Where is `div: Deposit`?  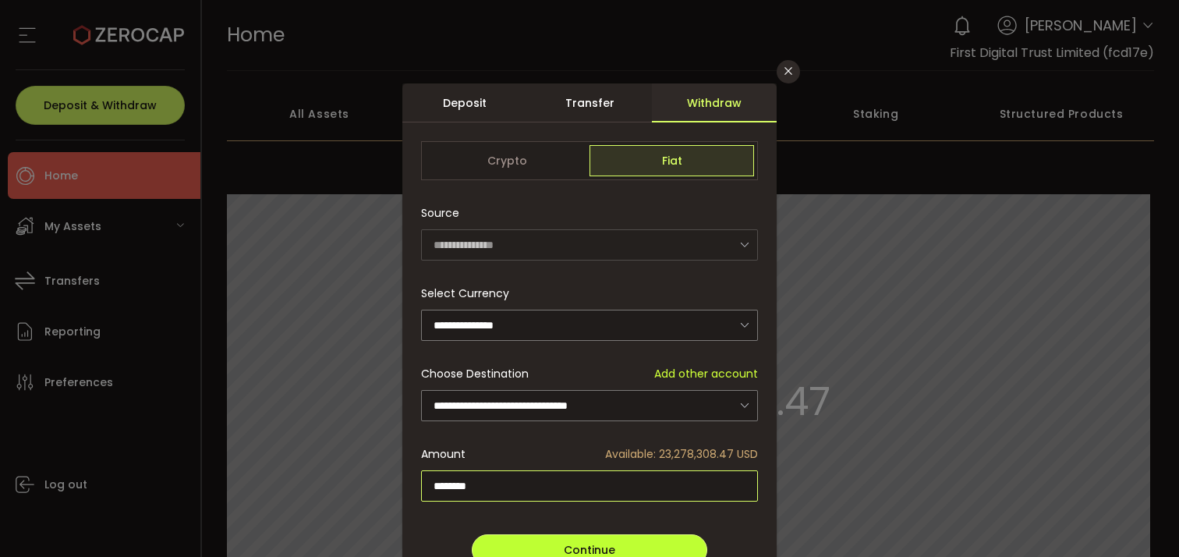
div: Deposit is located at coordinates (465, 103).